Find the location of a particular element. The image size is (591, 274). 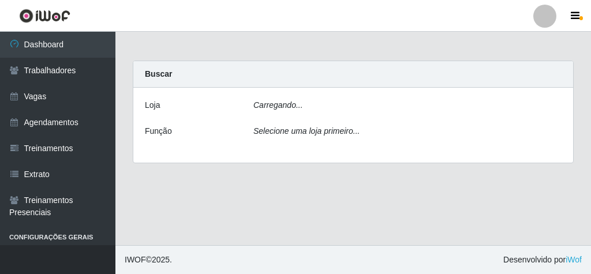

span: IWOF is located at coordinates (135, 260).